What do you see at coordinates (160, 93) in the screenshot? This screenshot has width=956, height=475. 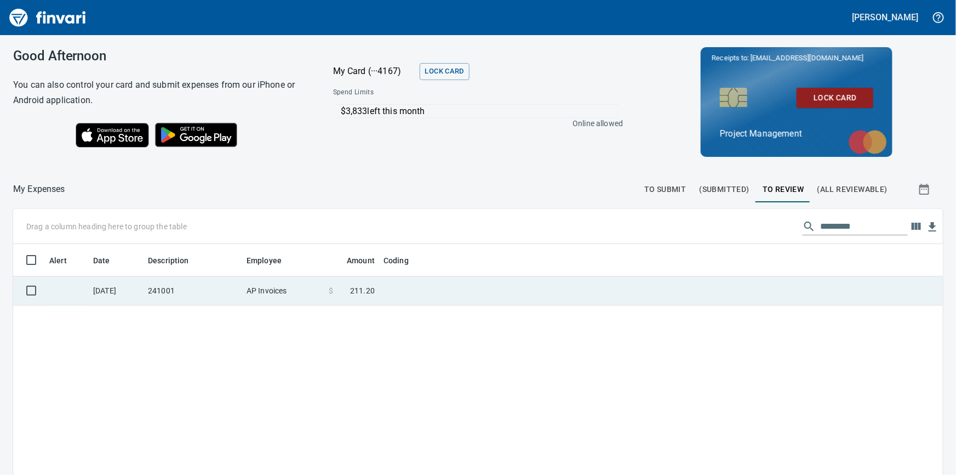 I see `h6: You can also control your card and submit expenses from our iPhone or Android application.` at bounding box center [160, 93].